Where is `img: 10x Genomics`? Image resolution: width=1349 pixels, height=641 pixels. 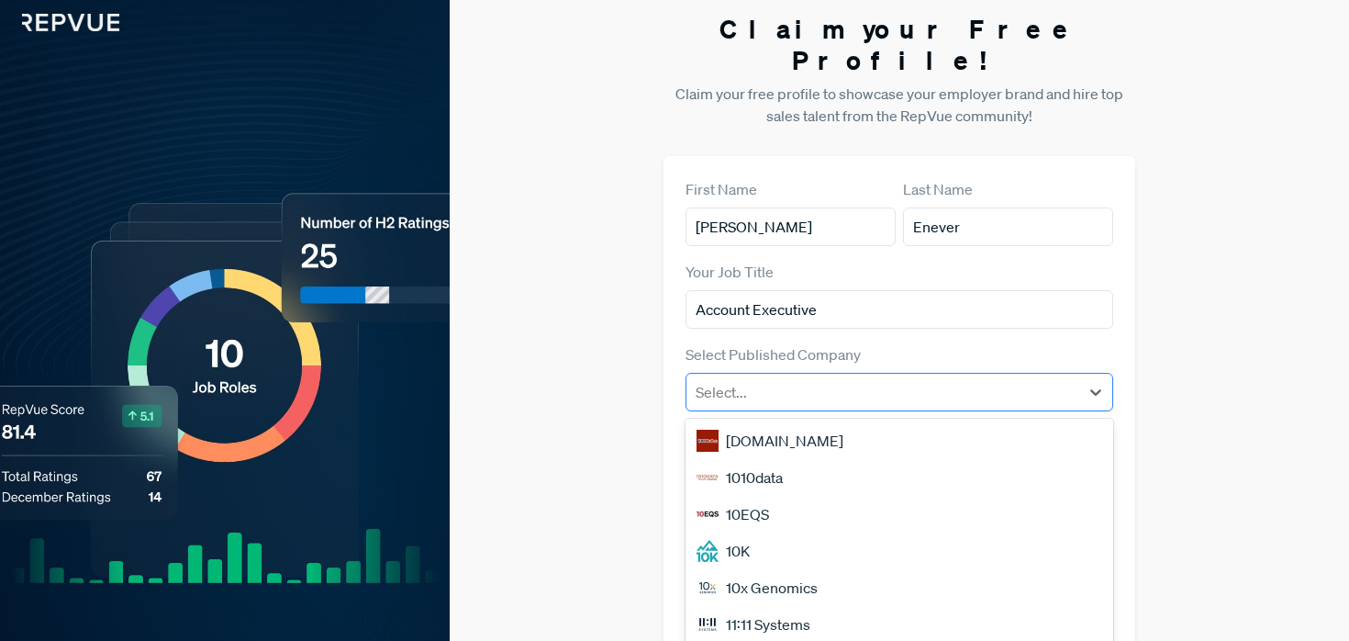
img: 10x Genomics is located at coordinates (707, 587).